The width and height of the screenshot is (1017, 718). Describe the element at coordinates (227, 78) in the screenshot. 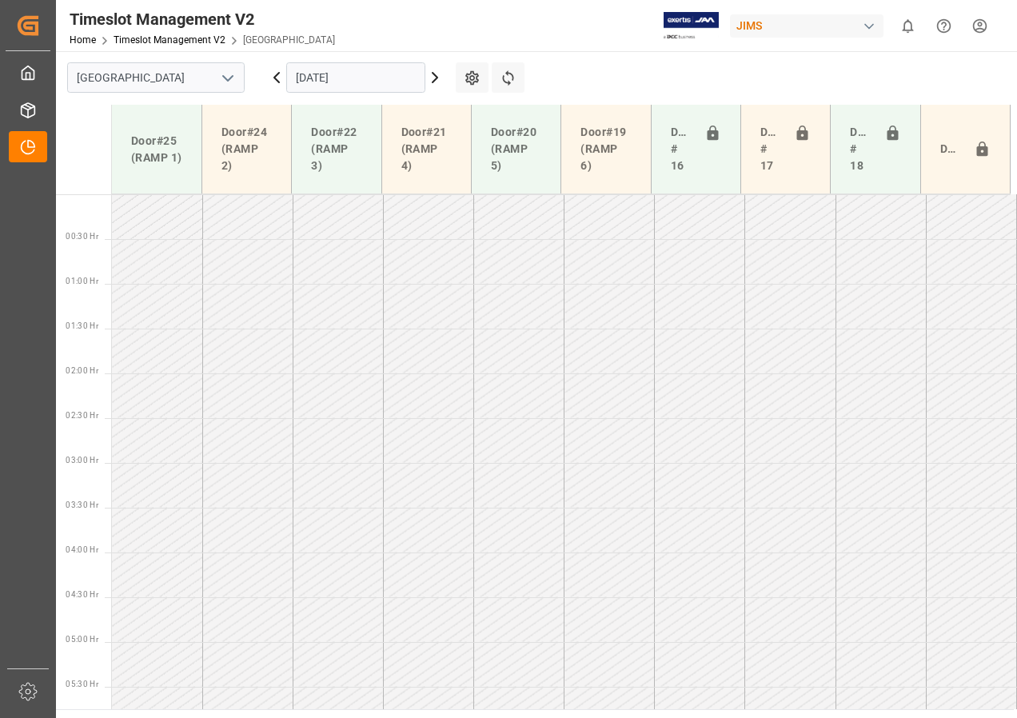

I see `button: open menu` at that location.